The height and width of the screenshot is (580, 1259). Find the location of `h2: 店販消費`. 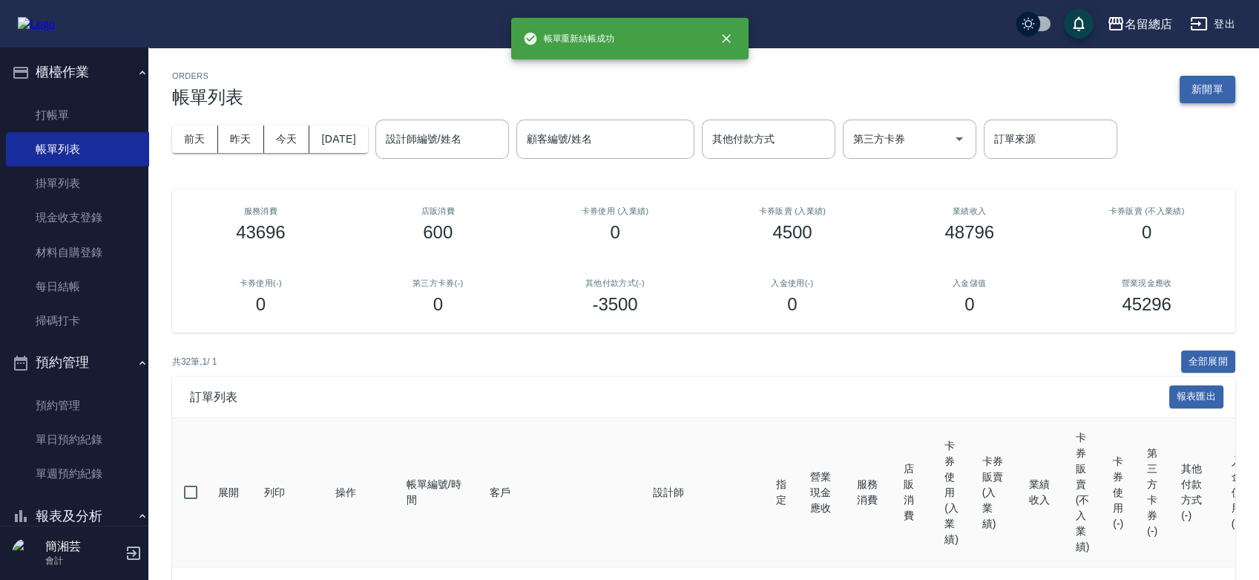

h2: 店販消費 is located at coordinates (438, 211).